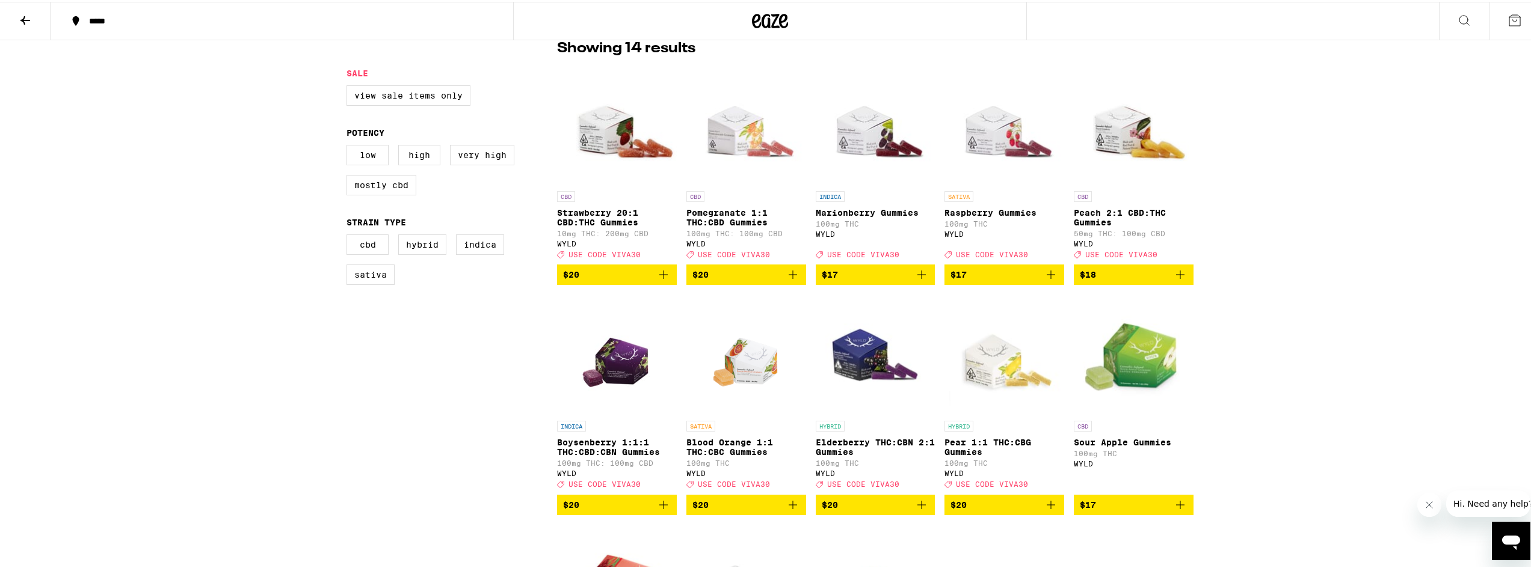 This screenshot has height=568, width=1531. I want to click on span: Hi. Need any help?, so click(47, 13).